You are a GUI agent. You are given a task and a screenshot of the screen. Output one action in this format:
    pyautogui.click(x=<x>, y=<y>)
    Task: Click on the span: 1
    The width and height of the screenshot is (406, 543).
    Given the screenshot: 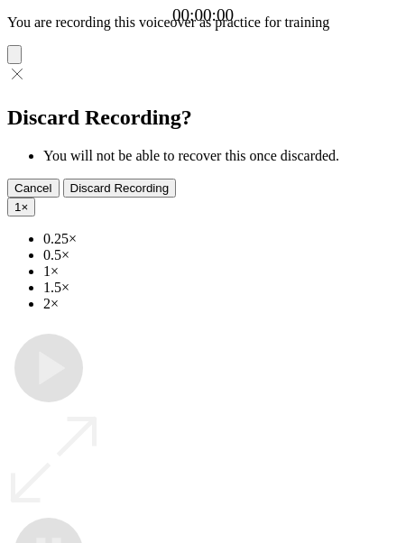 What is the action you would take?
    pyautogui.click(x=17, y=206)
    